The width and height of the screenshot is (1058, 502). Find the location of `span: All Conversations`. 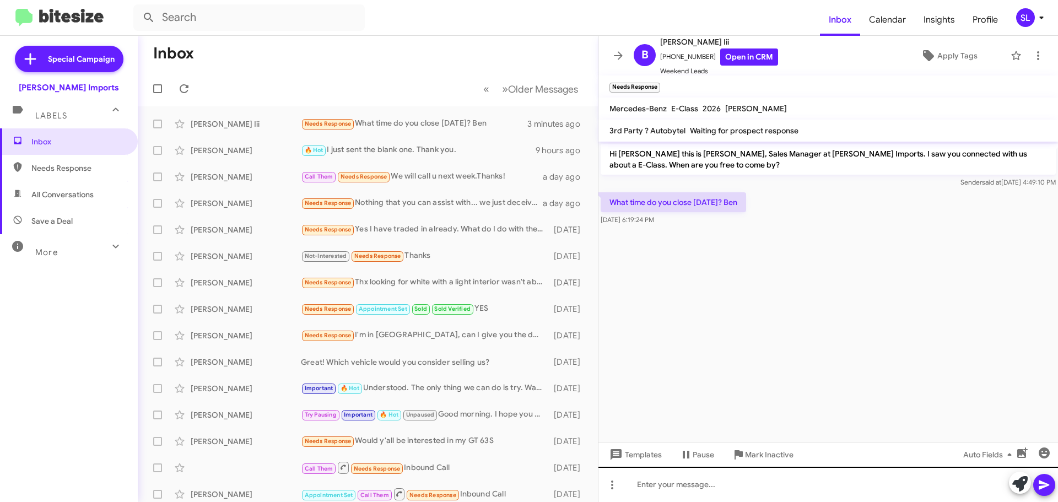

span: All Conversations is located at coordinates (62, 195).